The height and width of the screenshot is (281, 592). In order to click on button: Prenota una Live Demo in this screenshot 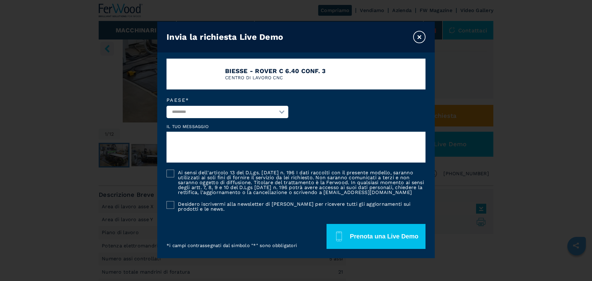, I will do `click(376, 236)`.